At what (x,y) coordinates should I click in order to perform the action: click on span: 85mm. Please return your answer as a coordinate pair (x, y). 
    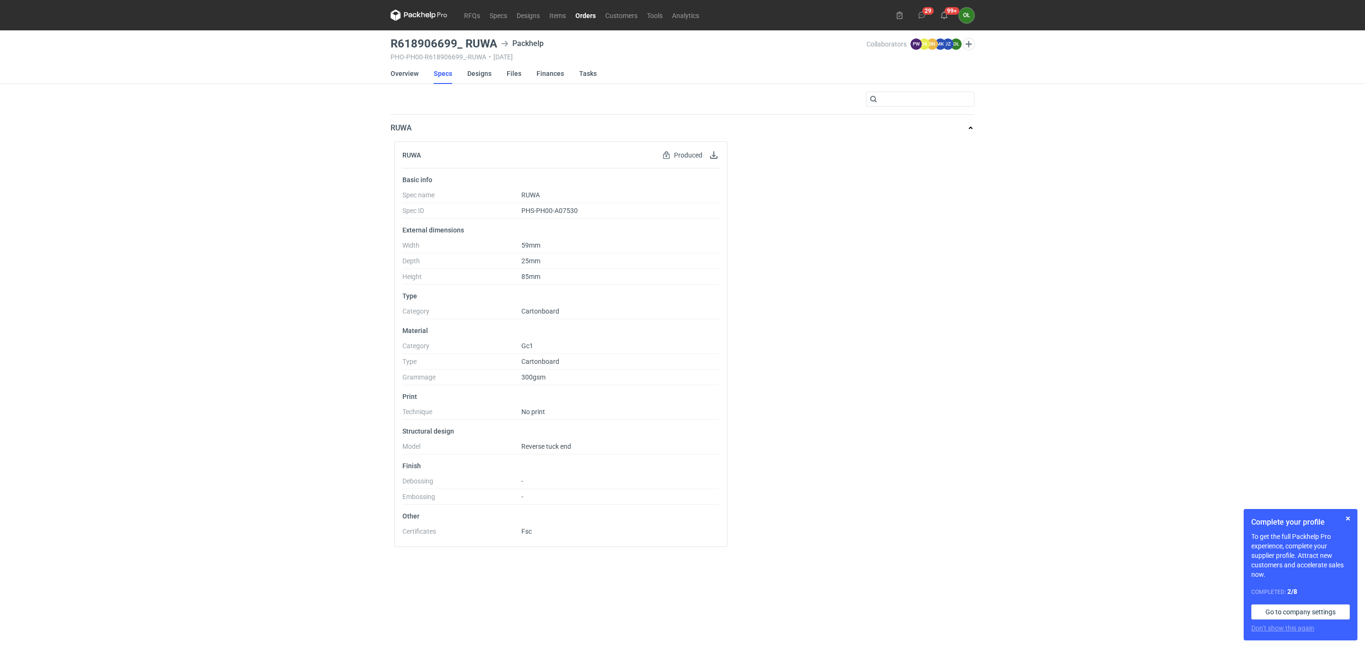
    Looking at the image, I should click on (531, 276).